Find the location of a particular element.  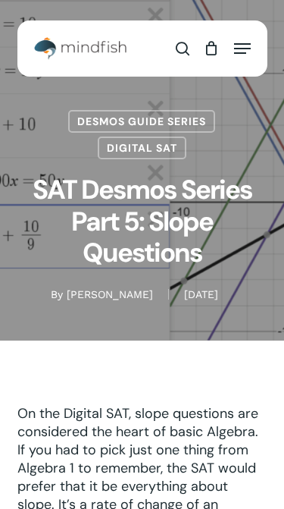

a: Digital SAT is located at coordinates (142, 148).